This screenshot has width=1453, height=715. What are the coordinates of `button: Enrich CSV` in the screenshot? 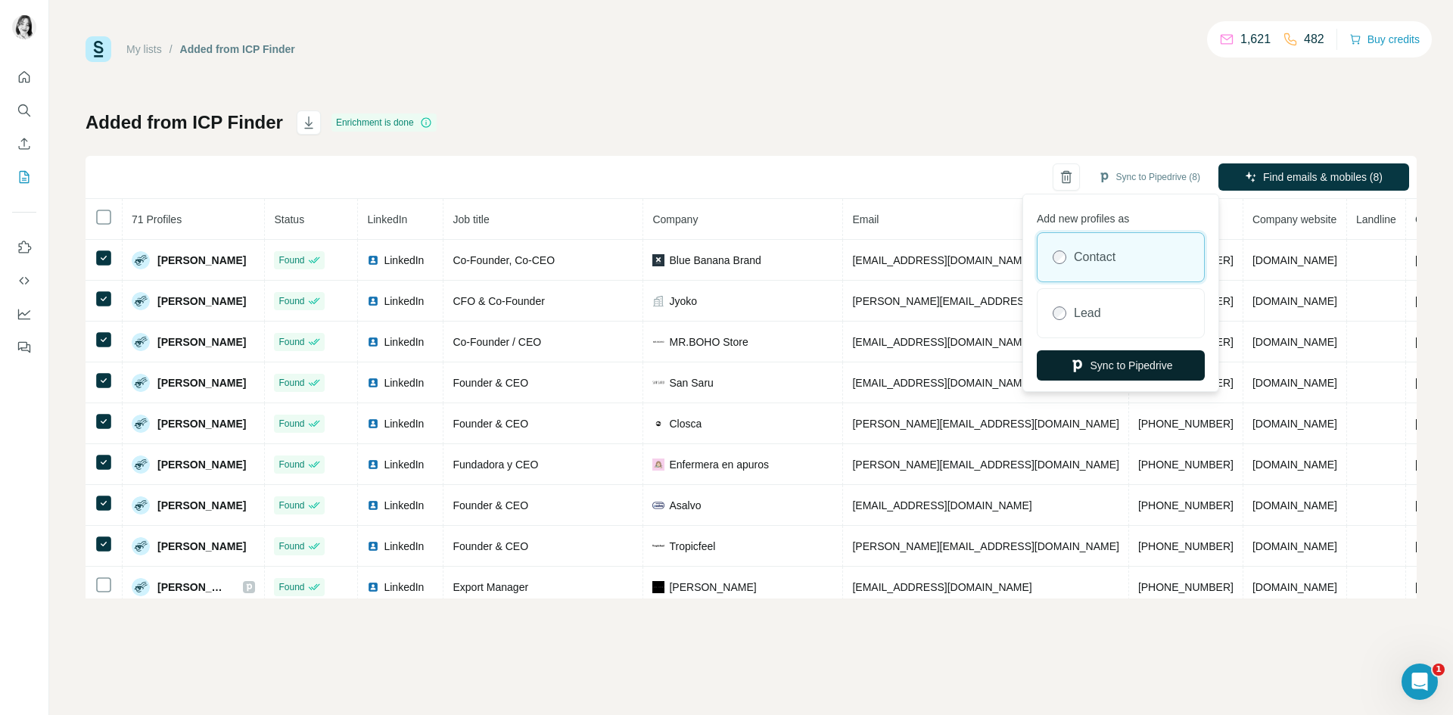 It's located at (24, 144).